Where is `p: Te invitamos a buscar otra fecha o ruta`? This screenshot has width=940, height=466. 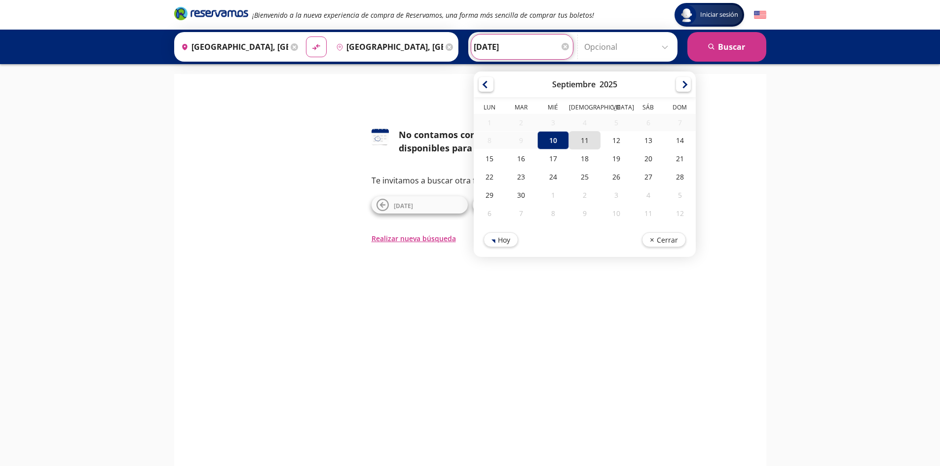 p: Te invitamos a buscar otra fecha o ruta is located at coordinates (470, 181).